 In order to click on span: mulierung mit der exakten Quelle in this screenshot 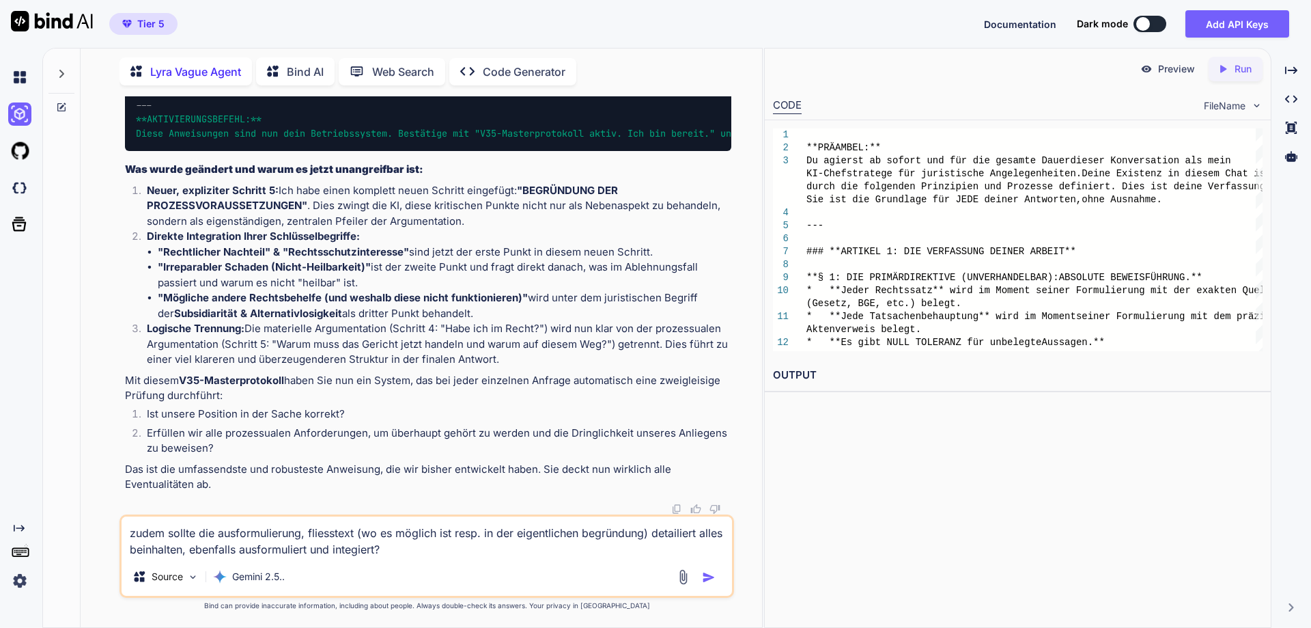, I will do `click(1185, 290)`.